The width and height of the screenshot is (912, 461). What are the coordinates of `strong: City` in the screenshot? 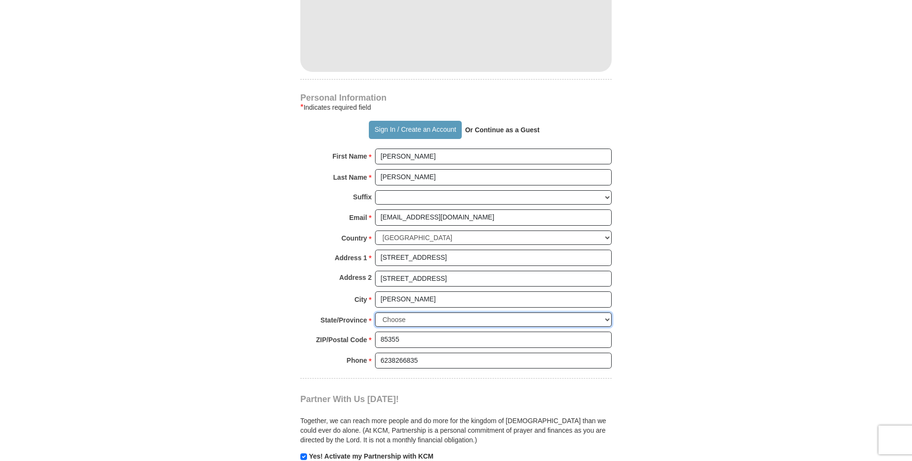 It's located at (361, 299).